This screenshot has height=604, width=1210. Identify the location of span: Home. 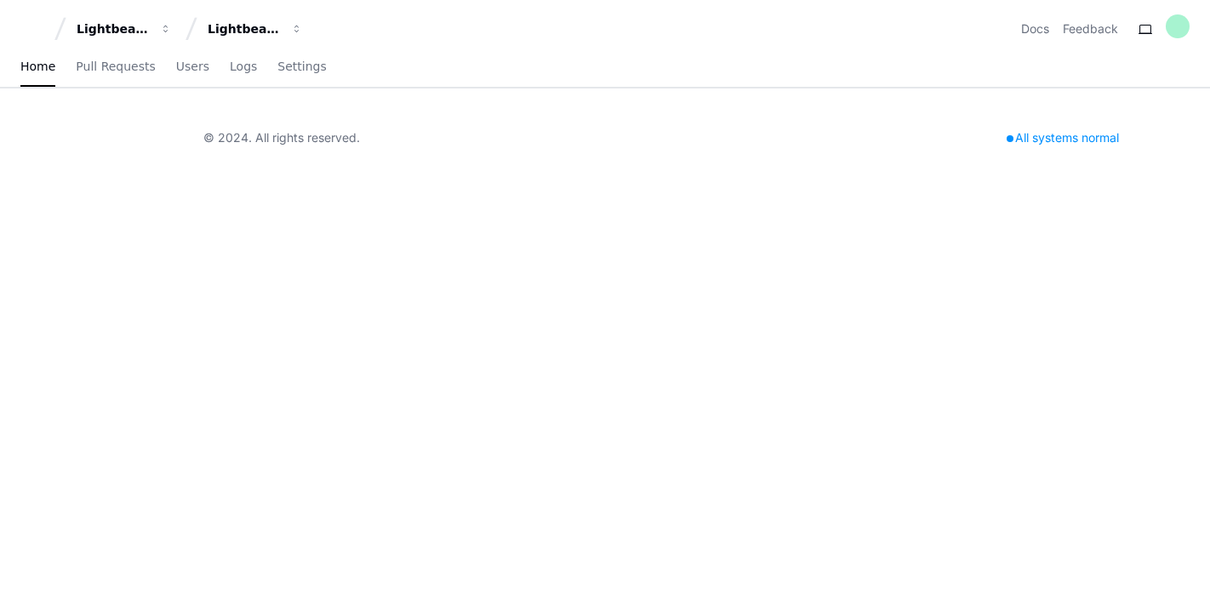
(37, 66).